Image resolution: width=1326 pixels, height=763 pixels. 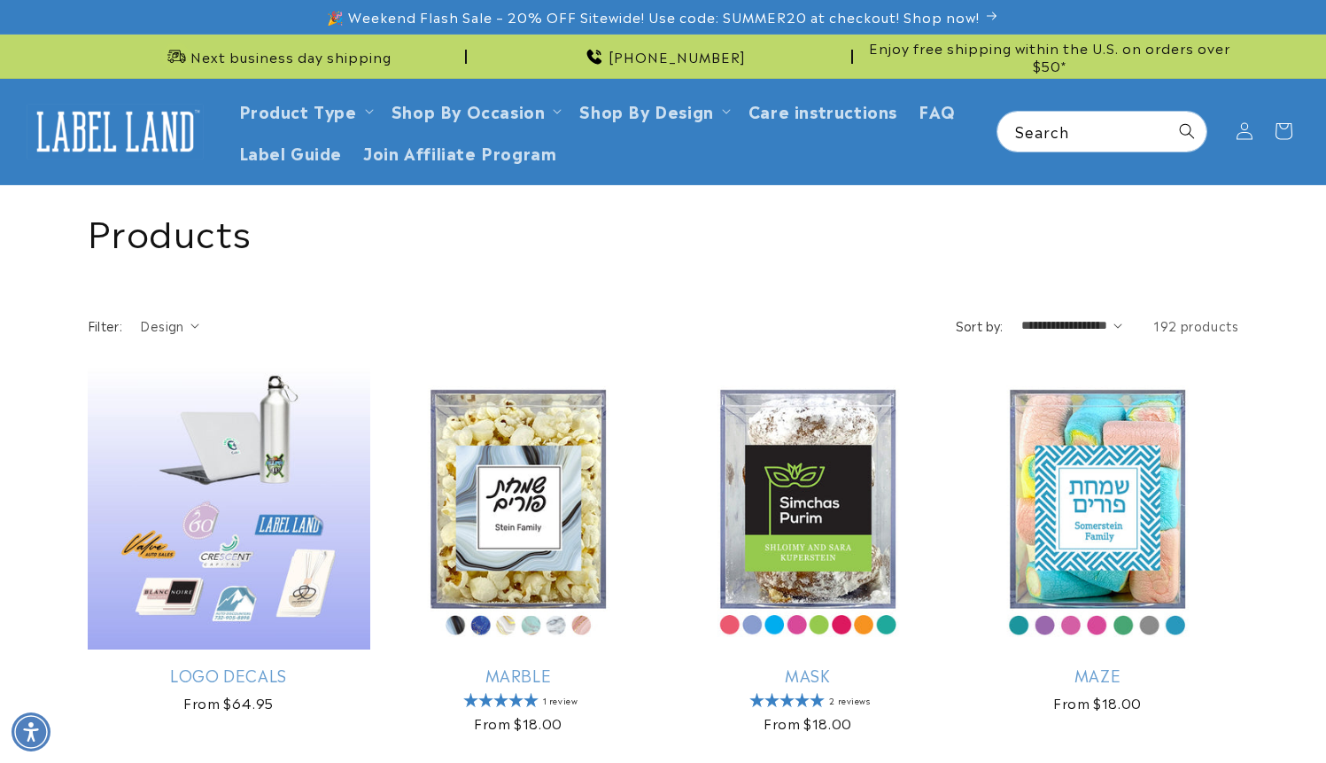 I want to click on a: Label Land, so click(x=115, y=131).